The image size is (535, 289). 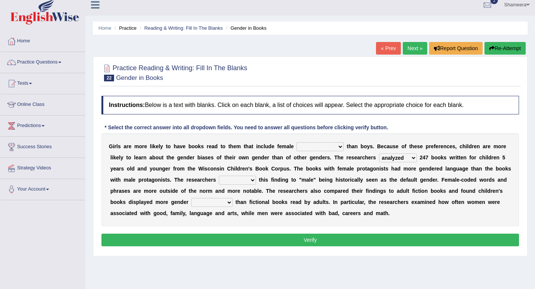 What do you see at coordinates (427, 158) in the screenshot?
I see `b: 7` at bounding box center [427, 158].